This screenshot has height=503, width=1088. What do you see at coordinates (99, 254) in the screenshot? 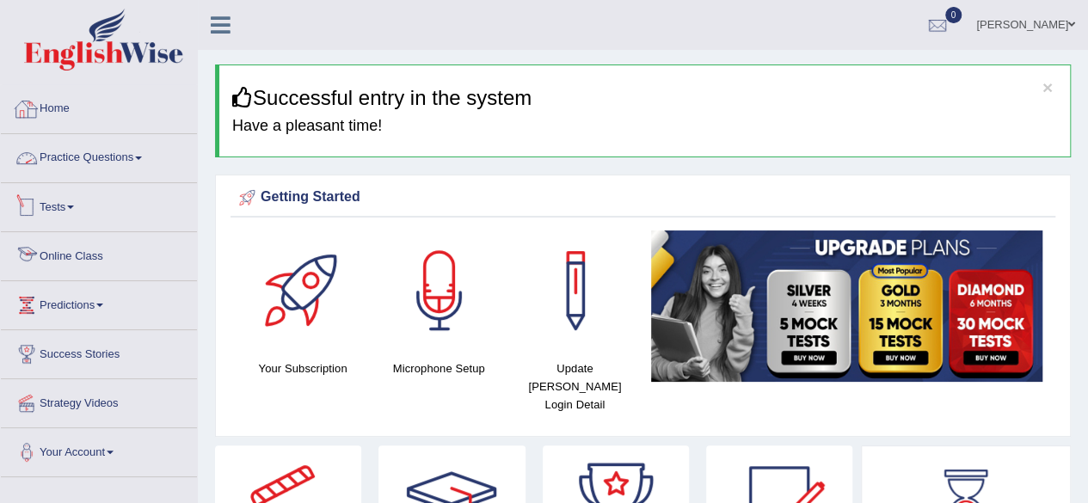
I see `a: Online Class` at bounding box center [99, 254].